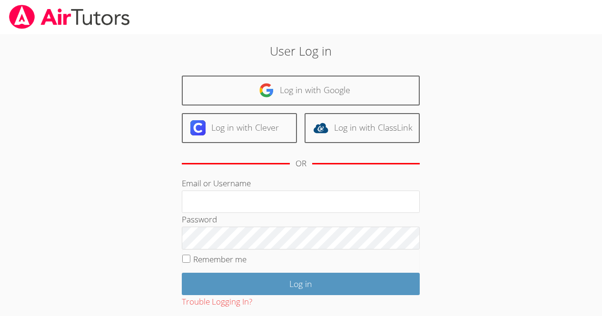 This screenshot has height=316, width=602. What do you see at coordinates (321, 128) in the screenshot?
I see `img: classlink-logo-d6bb404cc1216ec64c9a2012d9dc4662098be43eaf13dc465df04b49fa7ab582.svg` at bounding box center [321, 128].